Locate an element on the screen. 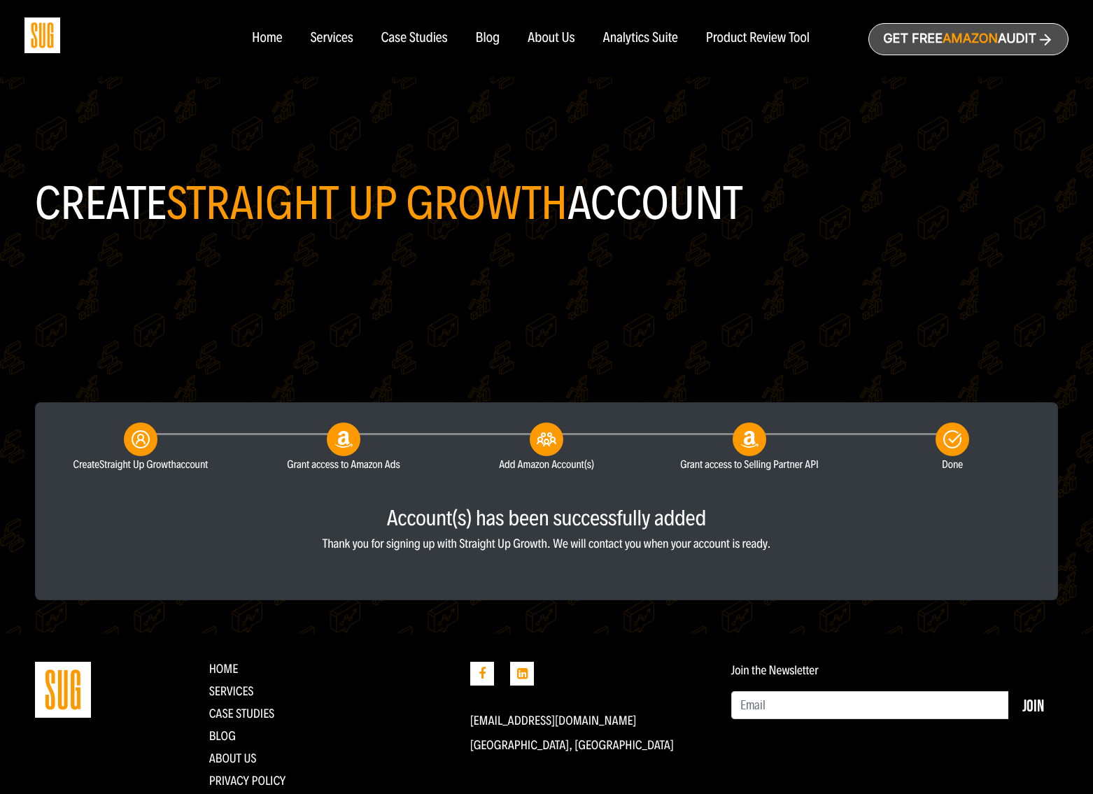 The image size is (1093, 794). div: Product Review Tool is located at coordinates (758, 38).